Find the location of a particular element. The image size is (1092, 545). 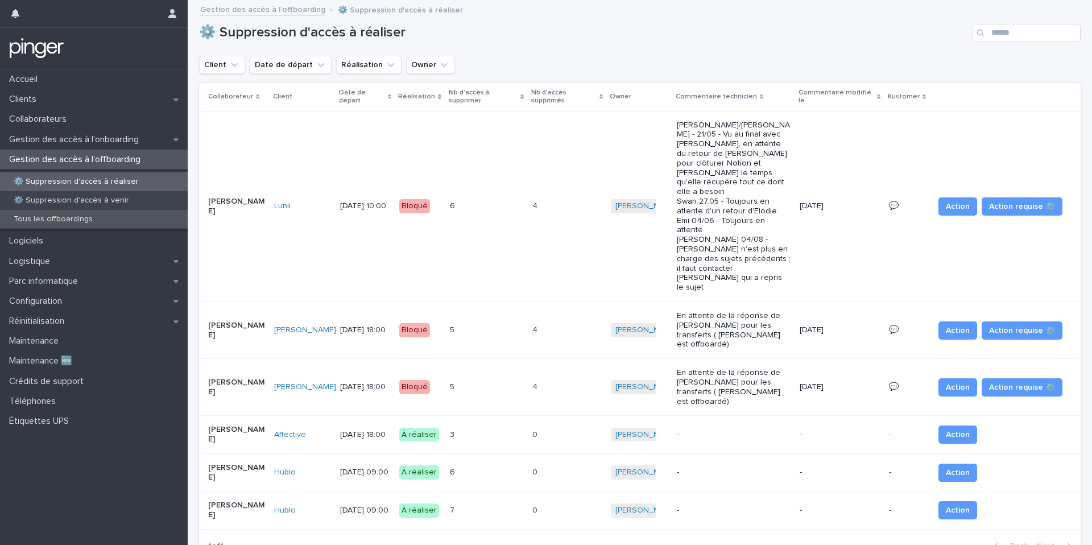

p: Maintenance is located at coordinates (36, 341).